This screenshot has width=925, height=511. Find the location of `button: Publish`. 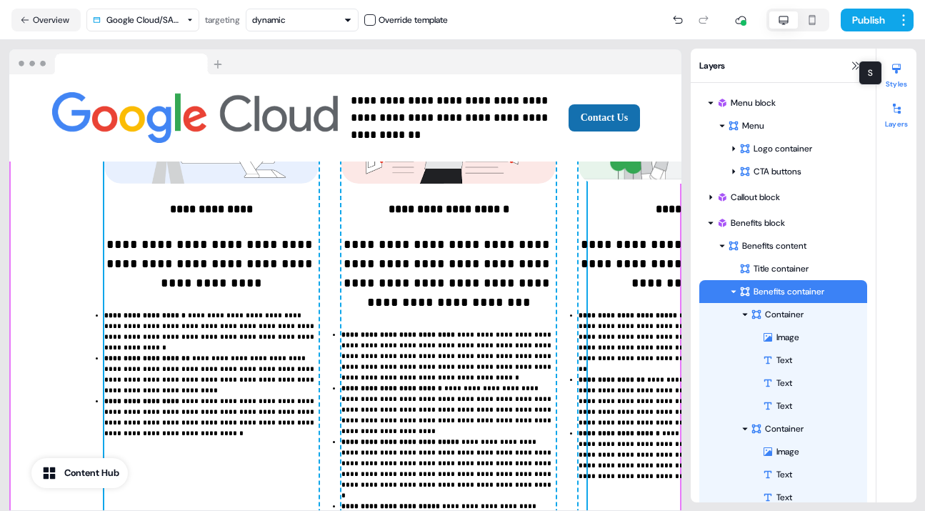

button: Publish is located at coordinates (867, 20).